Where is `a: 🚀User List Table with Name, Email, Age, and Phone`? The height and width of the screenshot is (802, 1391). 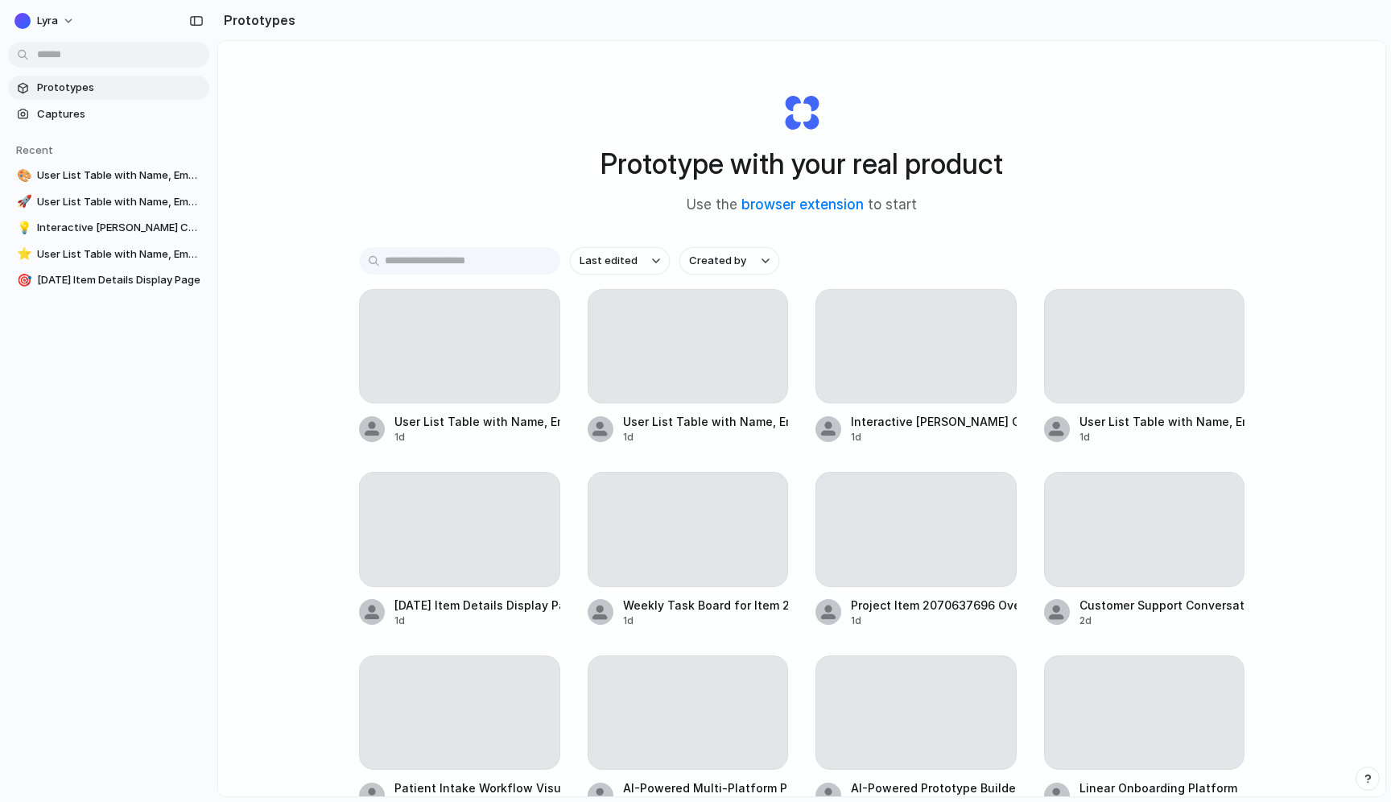 a: 🚀User List Table with Name, Email, Age, and Phone is located at coordinates (109, 202).